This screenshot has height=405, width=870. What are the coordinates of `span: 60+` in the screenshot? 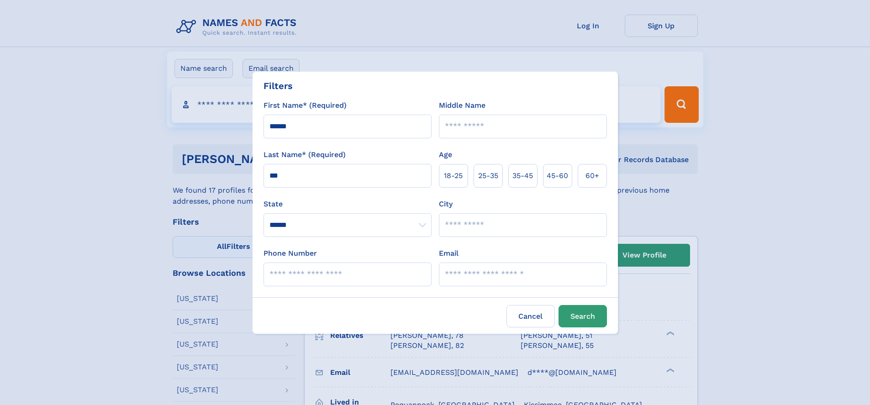 It's located at (593, 176).